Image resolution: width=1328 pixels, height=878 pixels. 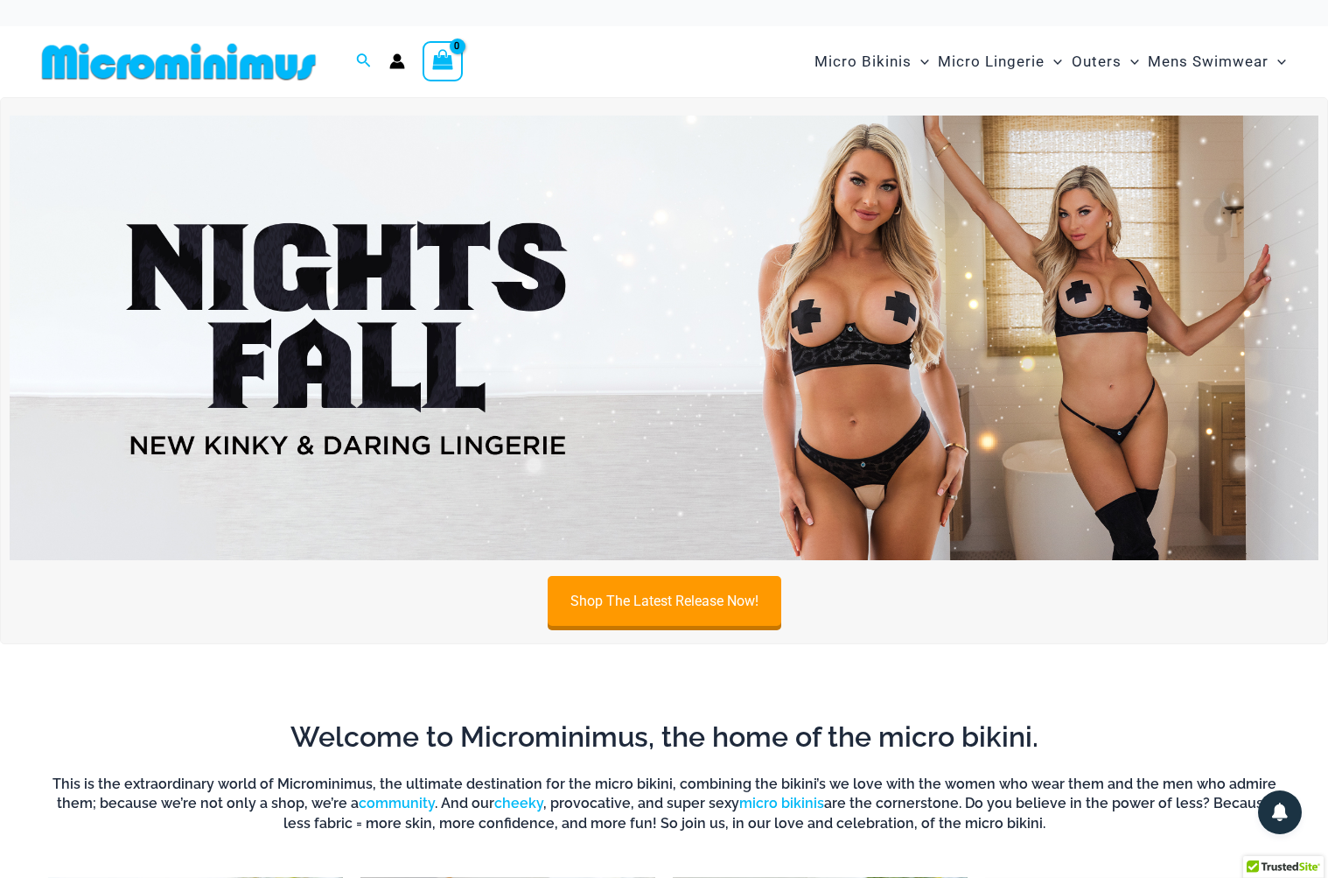 What do you see at coordinates (1208, 61) in the screenshot?
I see `span: Mens Swimwear` at bounding box center [1208, 61].